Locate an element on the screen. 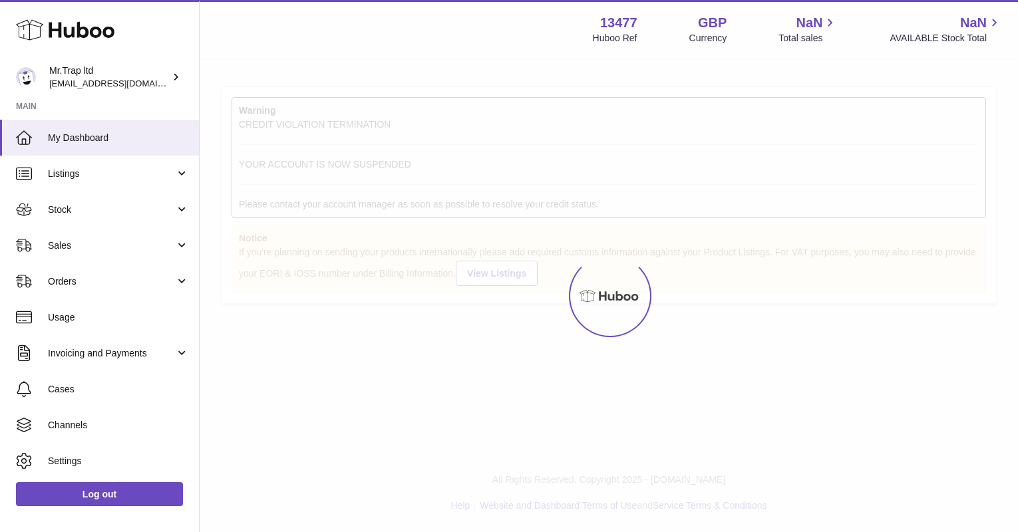  span: Sales is located at coordinates (111, 246).